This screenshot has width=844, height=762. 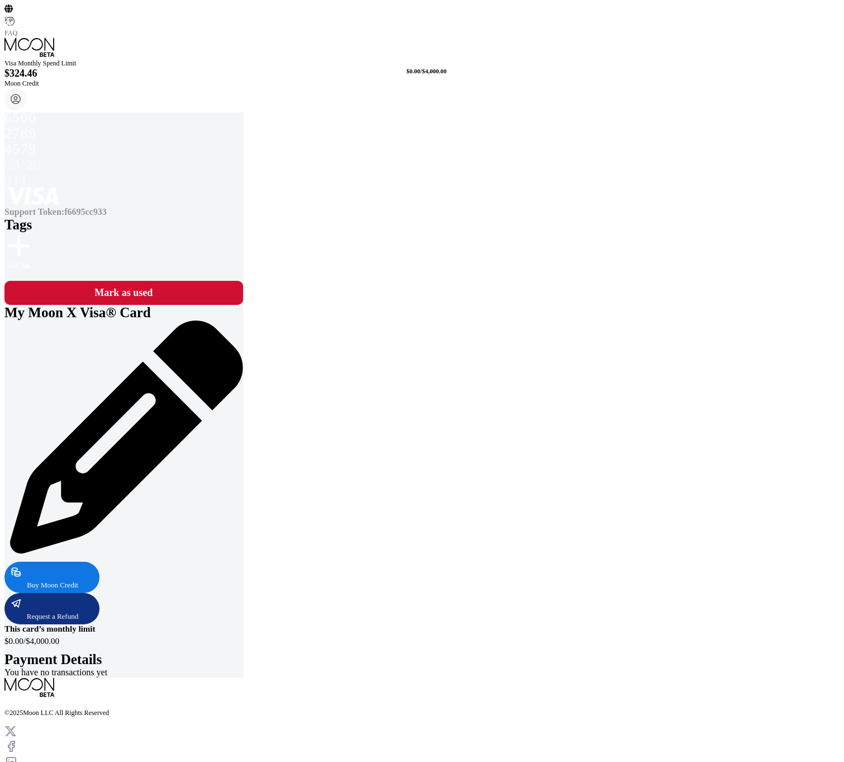 I want to click on div: Add Tag, so click(x=18, y=251).